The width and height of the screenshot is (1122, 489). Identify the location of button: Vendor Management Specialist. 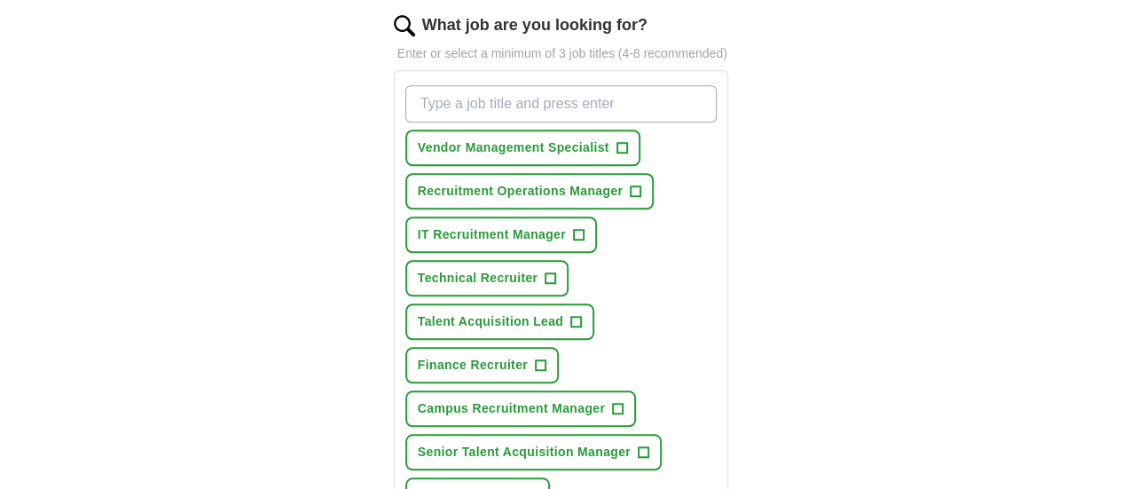
(522, 147).